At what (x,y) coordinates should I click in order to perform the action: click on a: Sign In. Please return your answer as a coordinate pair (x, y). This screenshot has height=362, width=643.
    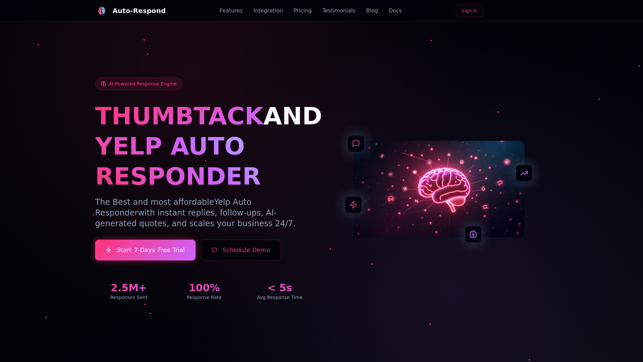
    Looking at the image, I should click on (470, 11).